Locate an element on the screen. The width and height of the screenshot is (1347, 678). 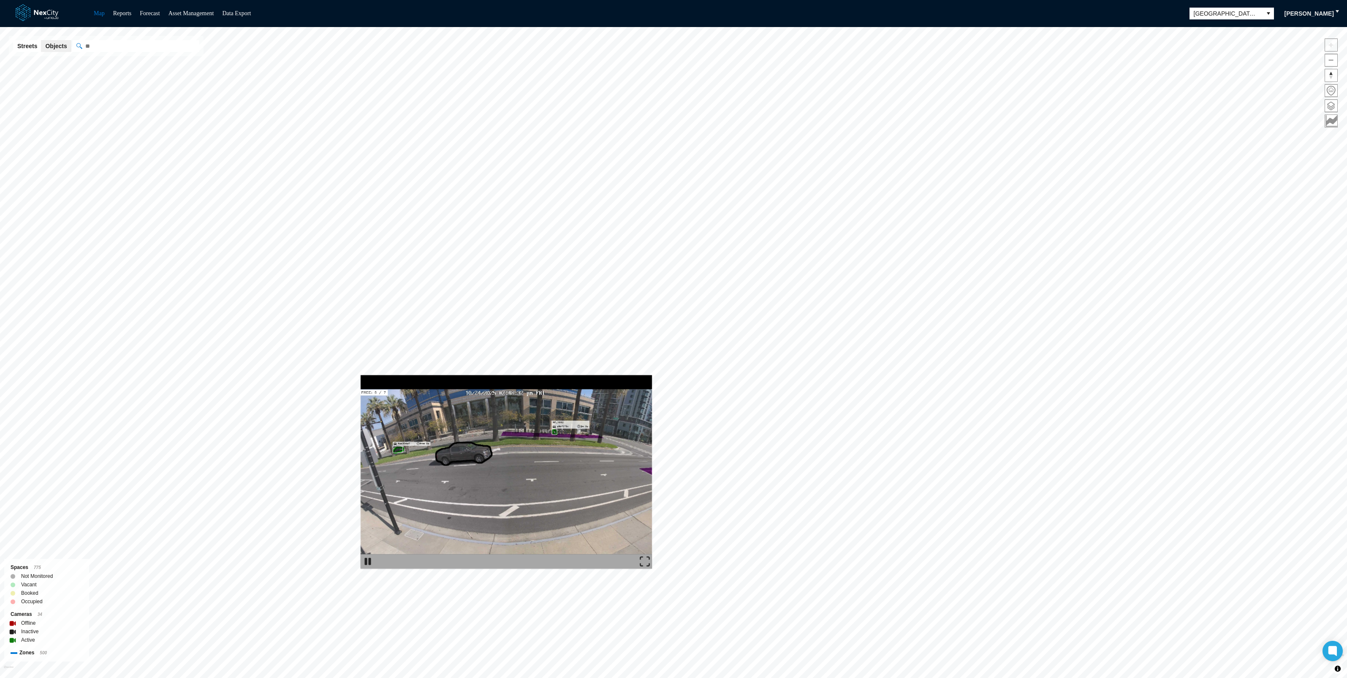
div: Spaces is located at coordinates (46, 567).